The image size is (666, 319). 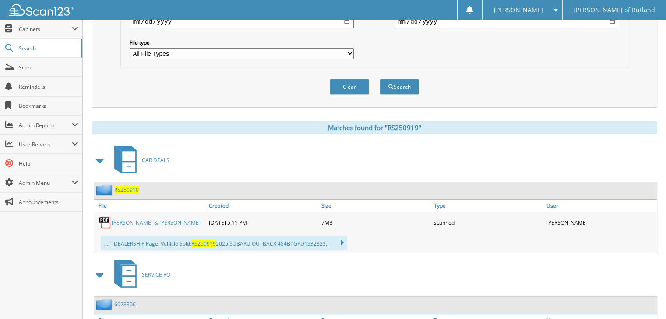 What do you see at coordinates (48, 164) in the screenshot?
I see `span: Help` at bounding box center [48, 164].